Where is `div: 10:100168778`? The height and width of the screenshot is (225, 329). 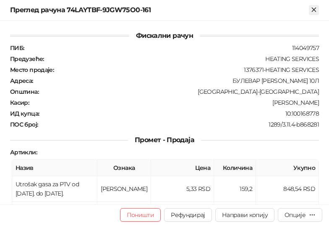 div: 10:100168778 is located at coordinates (180, 113).